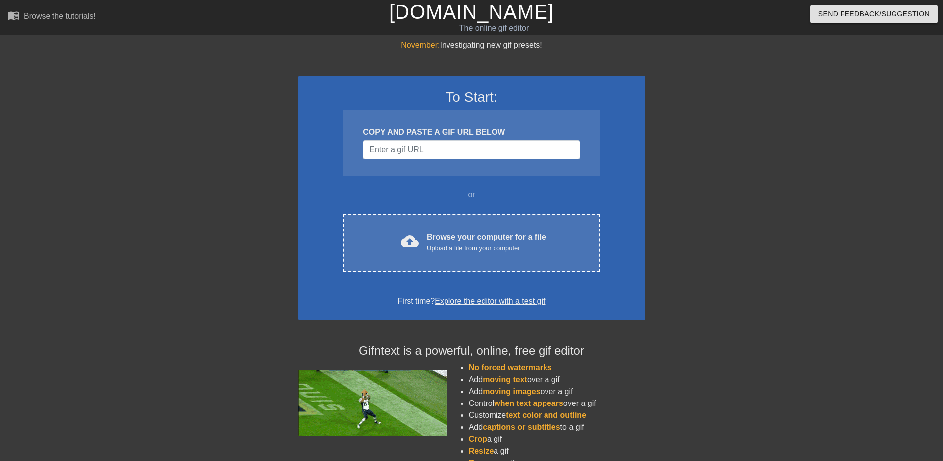 The height and width of the screenshot is (461, 943). Describe the element at coordinates (59, 16) in the screenshot. I see `div: Browse the tutorials!` at that location.